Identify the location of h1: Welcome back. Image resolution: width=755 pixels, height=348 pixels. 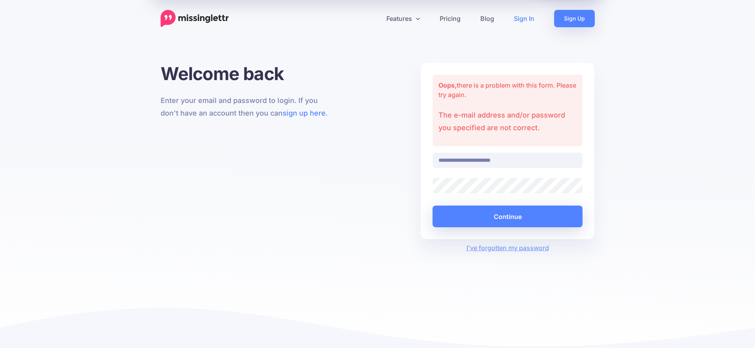
(247, 73).